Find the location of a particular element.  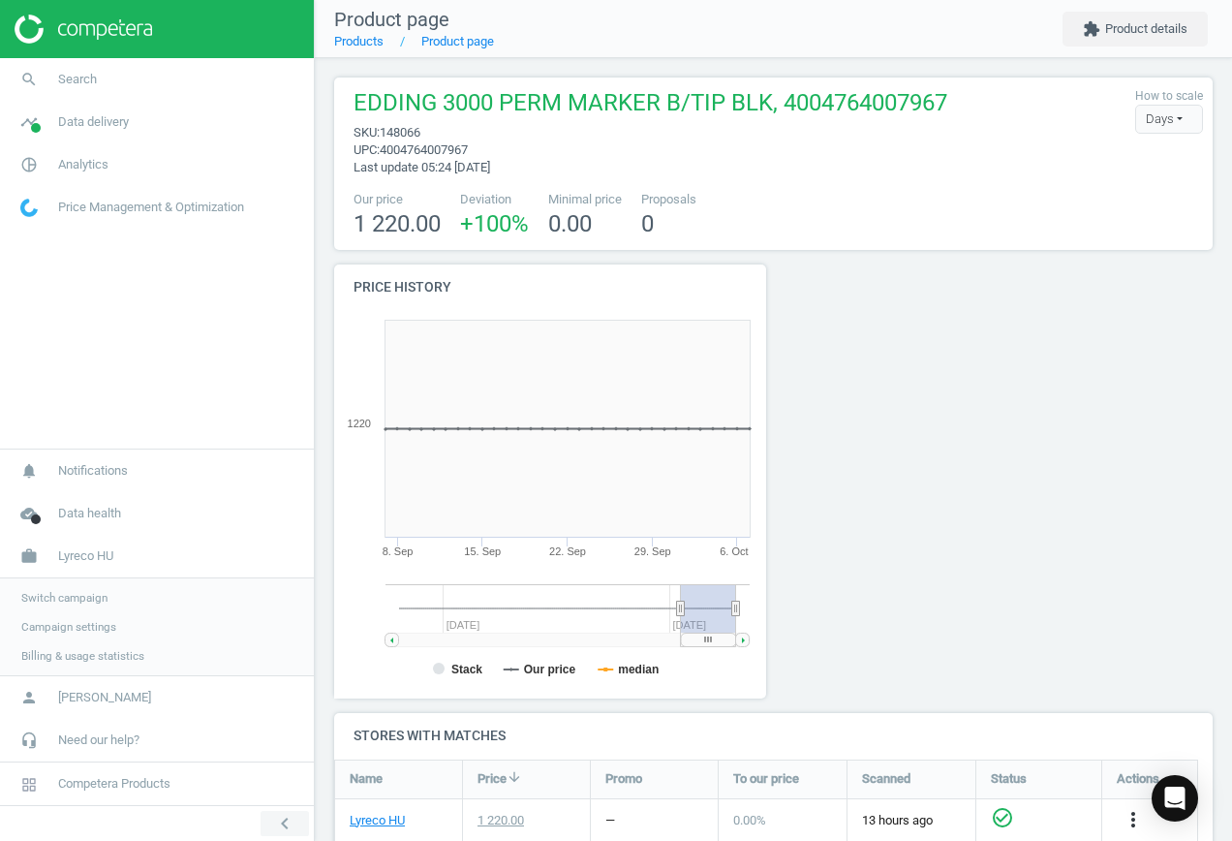

div: Days is located at coordinates (1169, 119).